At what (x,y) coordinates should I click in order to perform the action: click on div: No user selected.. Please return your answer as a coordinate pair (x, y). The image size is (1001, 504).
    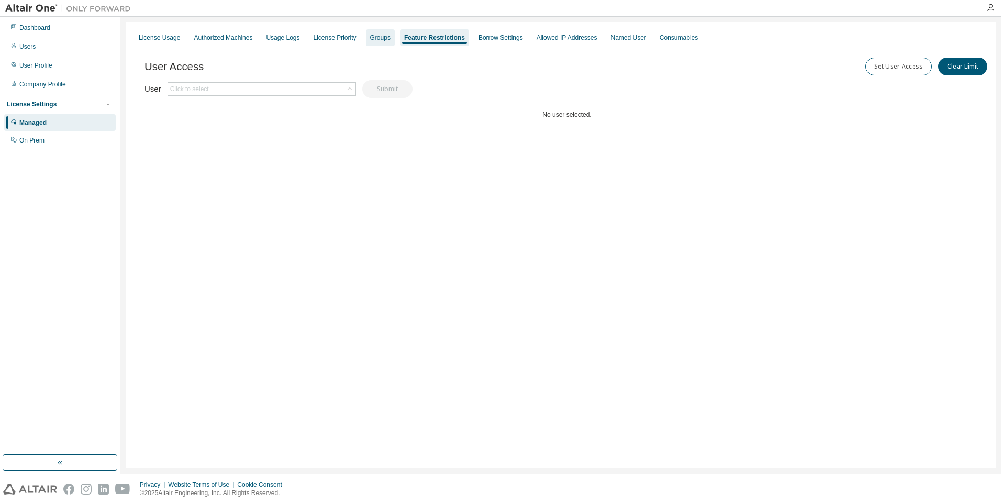
    Looking at the image, I should click on (567, 115).